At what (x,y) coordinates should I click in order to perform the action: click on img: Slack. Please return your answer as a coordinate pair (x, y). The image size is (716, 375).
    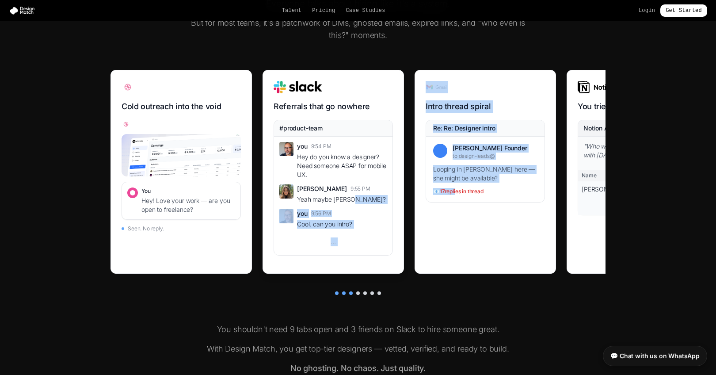
    Looking at the image, I should click on (298, 87).